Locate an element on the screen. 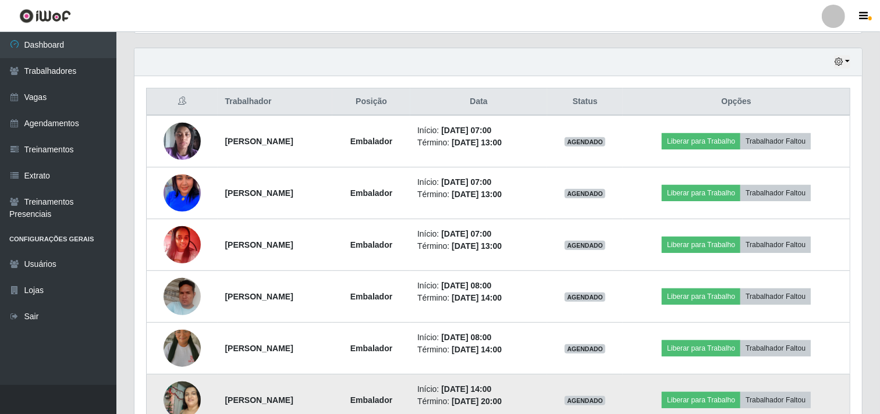 This screenshot has height=414, width=880. th: Posição is located at coordinates (371, 102).